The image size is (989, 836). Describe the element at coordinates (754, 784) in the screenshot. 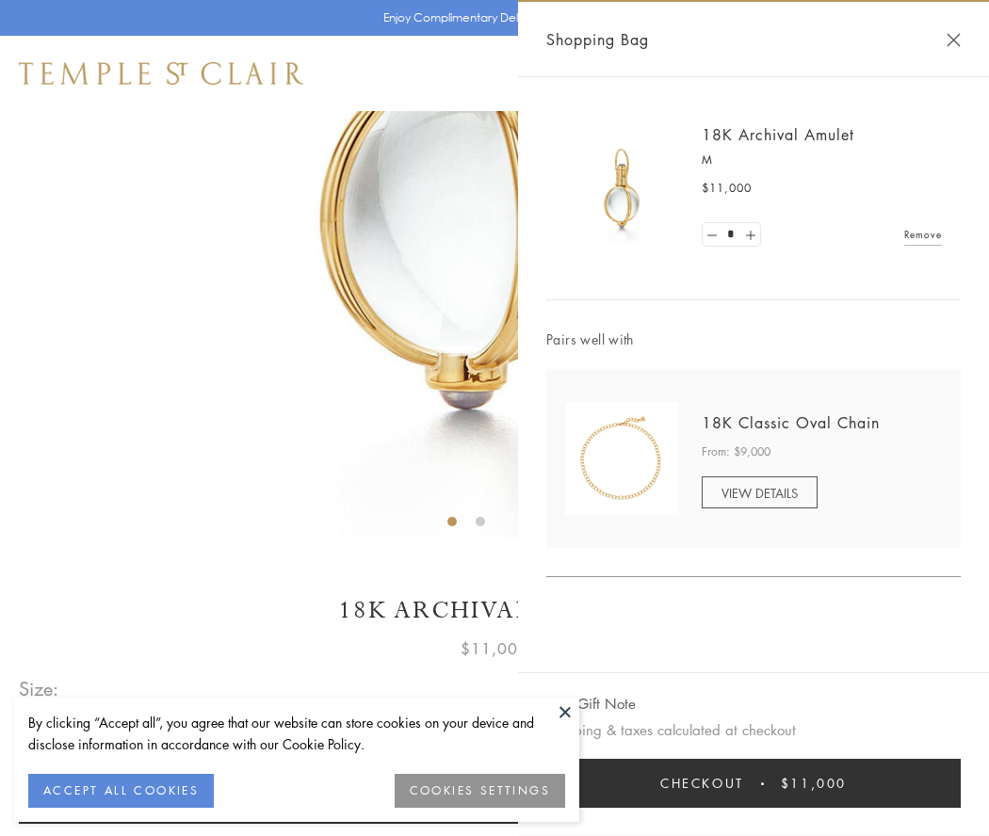

I see `button: Checkout $11,000` at that location.